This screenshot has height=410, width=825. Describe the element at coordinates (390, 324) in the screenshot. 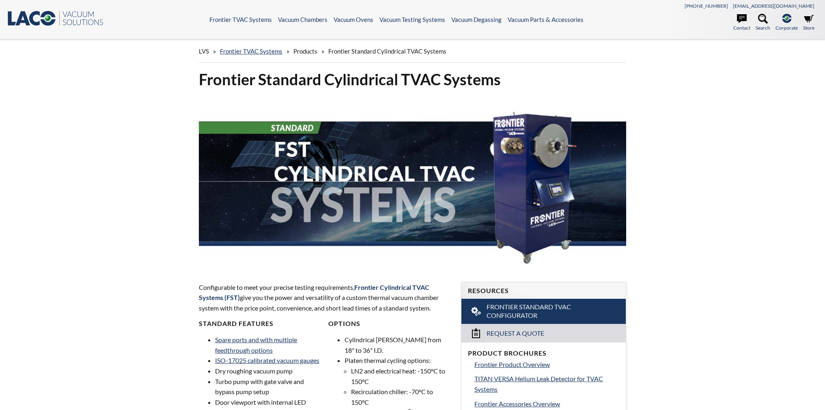

I see `h4: Options` at that location.